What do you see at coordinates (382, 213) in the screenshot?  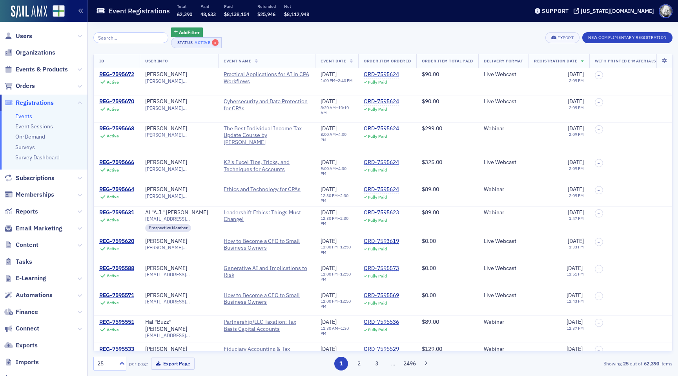 I see `a: ORD-7595623` at bounding box center [382, 213].